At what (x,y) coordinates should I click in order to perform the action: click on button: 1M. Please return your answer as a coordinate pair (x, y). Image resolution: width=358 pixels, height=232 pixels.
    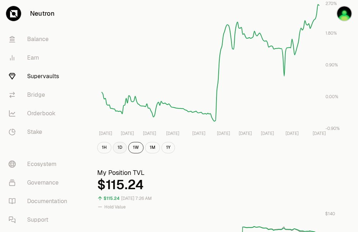
    Looking at the image, I should click on (152, 148).